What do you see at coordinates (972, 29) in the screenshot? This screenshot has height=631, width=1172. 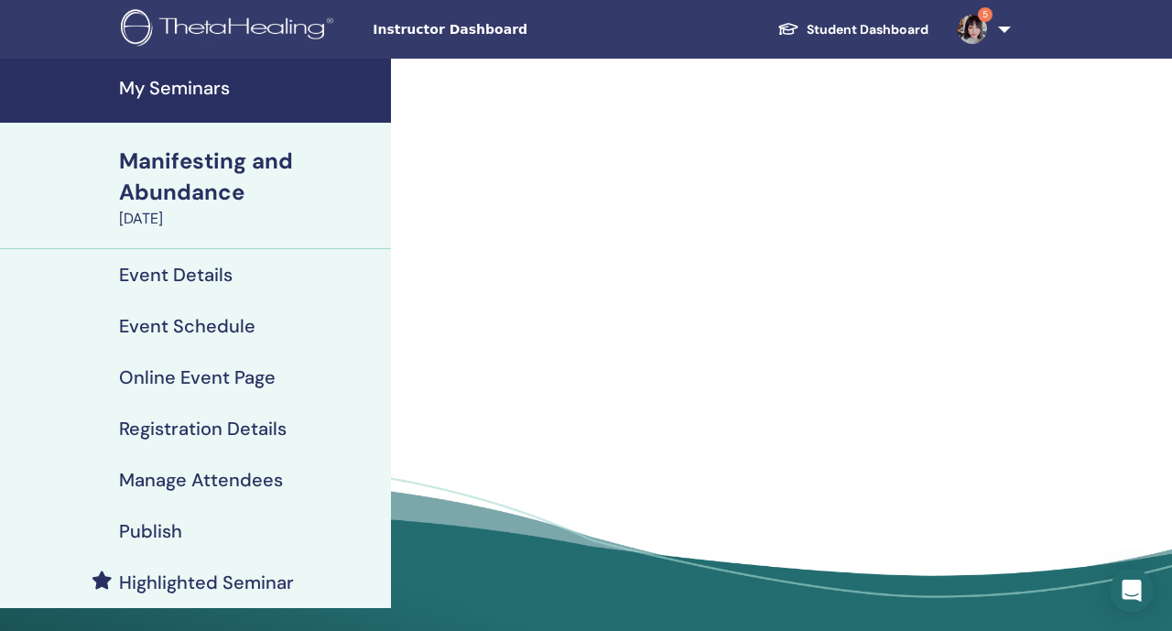 I see `img: default.jpg` at bounding box center [972, 29].